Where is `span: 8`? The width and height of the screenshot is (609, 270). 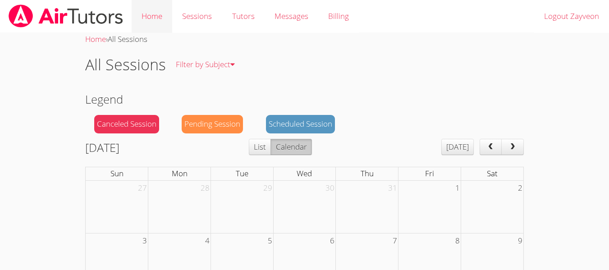
span: 8 is located at coordinates (458, 241).